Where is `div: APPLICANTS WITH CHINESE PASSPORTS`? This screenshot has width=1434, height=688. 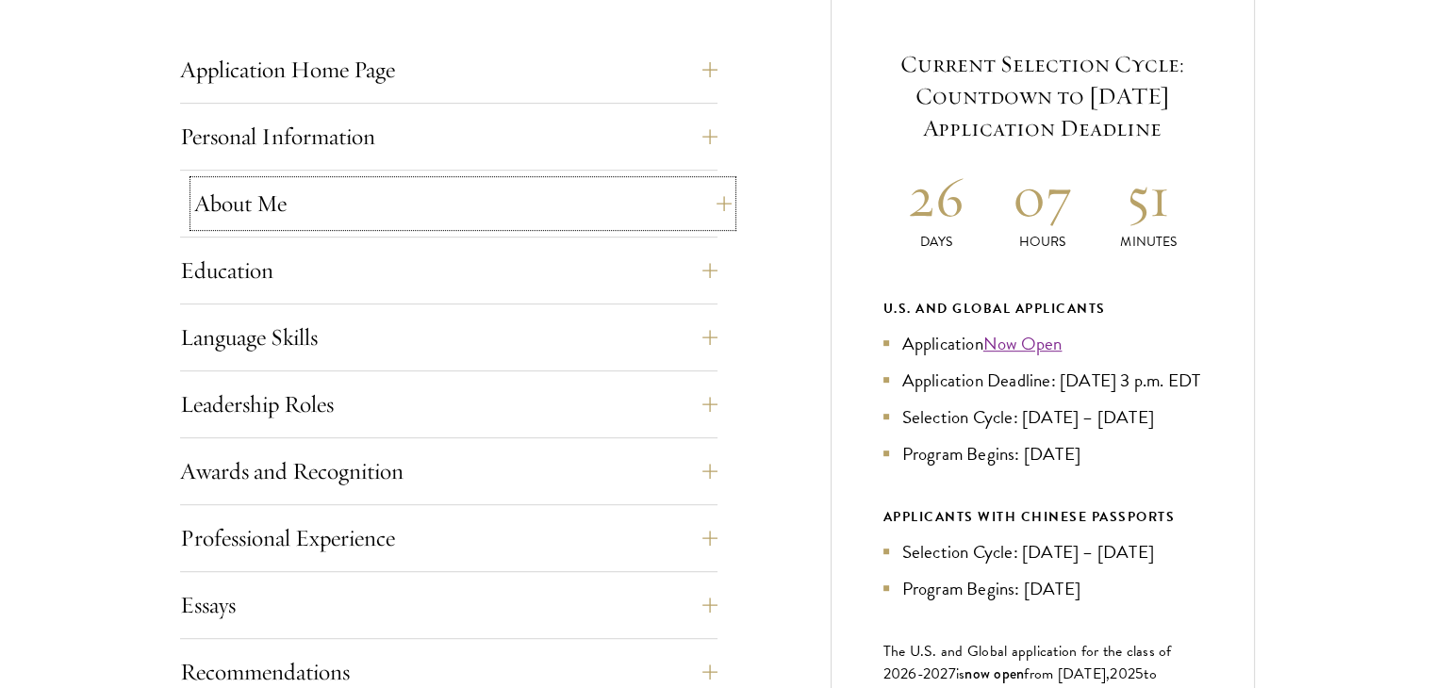
div: APPLICANTS WITH CHINESE PASSPORTS is located at coordinates (1042, 517).